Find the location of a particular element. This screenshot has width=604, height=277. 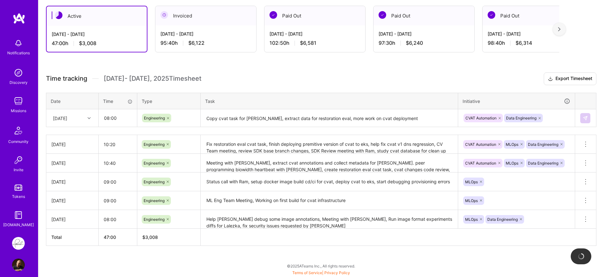

div: © 2025 ATeams Inc., All rights reserved. is located at coordinates (321, 265).